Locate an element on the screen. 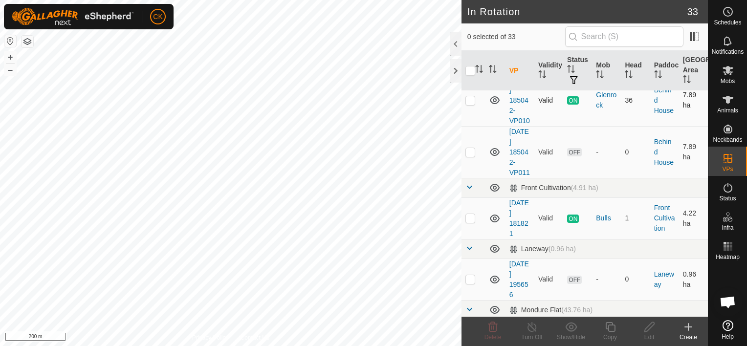 The width and height of the screenshot is (747, 346). h2: In Rotation is located at coordinates (577, 12).